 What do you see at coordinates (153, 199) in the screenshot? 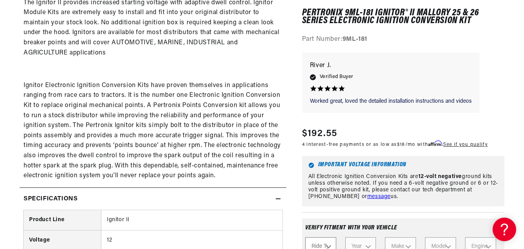
I see `summary: Specifications` at bounding box center [153, 199].